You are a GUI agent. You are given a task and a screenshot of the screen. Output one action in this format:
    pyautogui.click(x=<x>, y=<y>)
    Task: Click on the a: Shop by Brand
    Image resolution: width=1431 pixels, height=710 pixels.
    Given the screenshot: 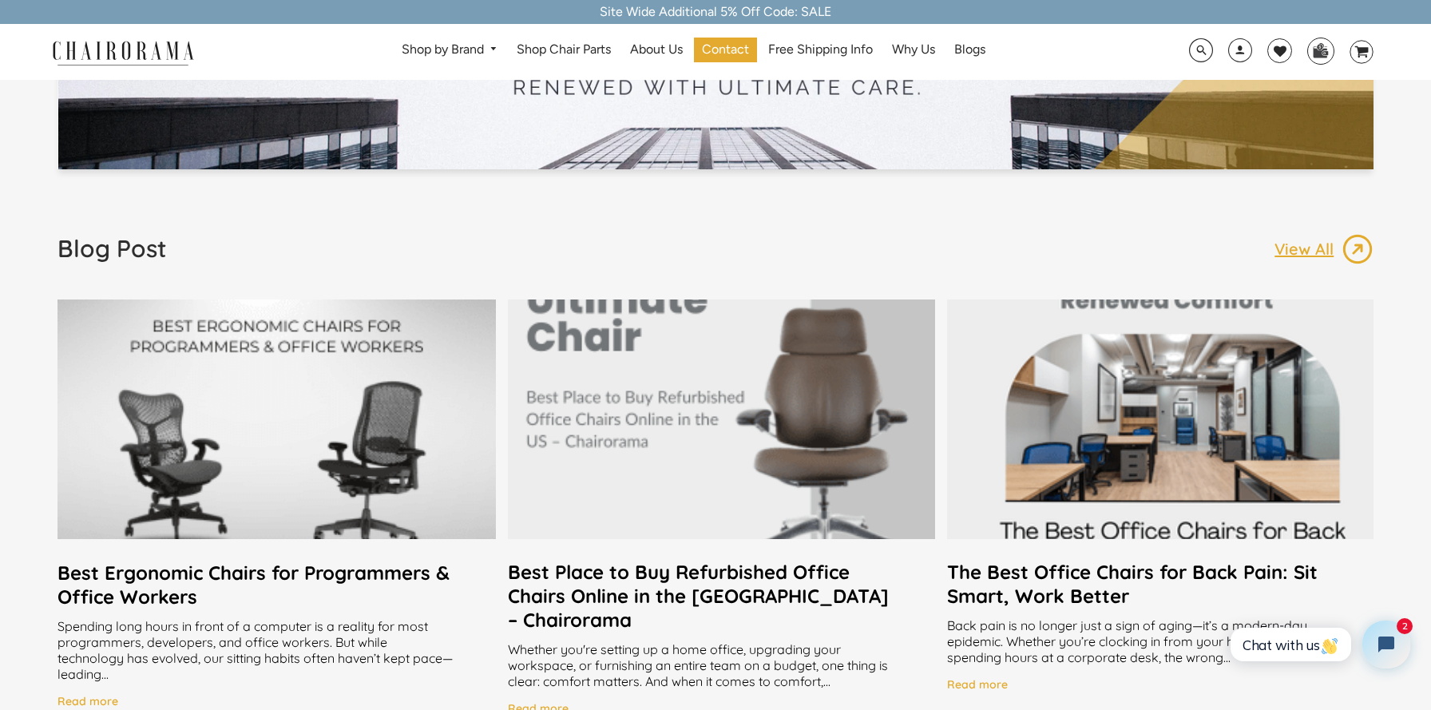 What is the action you would take?
    pyautogui.click(x=450, y=50)
    